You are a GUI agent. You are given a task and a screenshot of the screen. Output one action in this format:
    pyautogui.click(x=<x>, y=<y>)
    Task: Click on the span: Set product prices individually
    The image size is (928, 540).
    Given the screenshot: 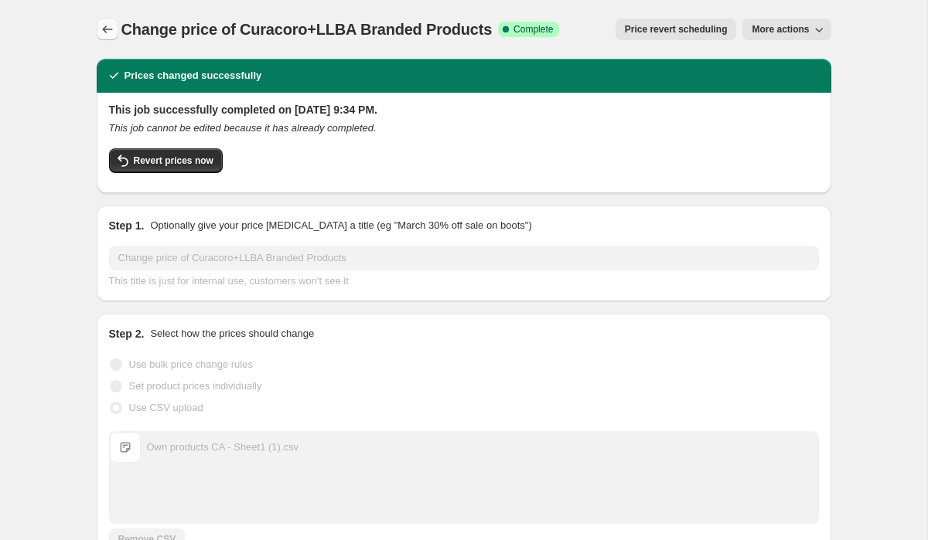 What is the action you would take?
    pyautogui.click(x=196, y=386)
    